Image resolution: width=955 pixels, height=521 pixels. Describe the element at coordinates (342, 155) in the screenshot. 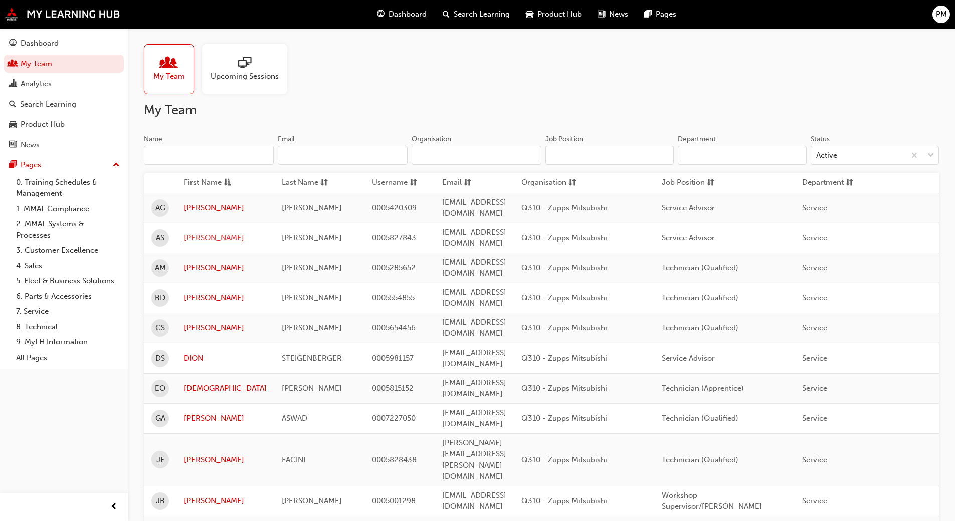

I see `input: Email` at that location.